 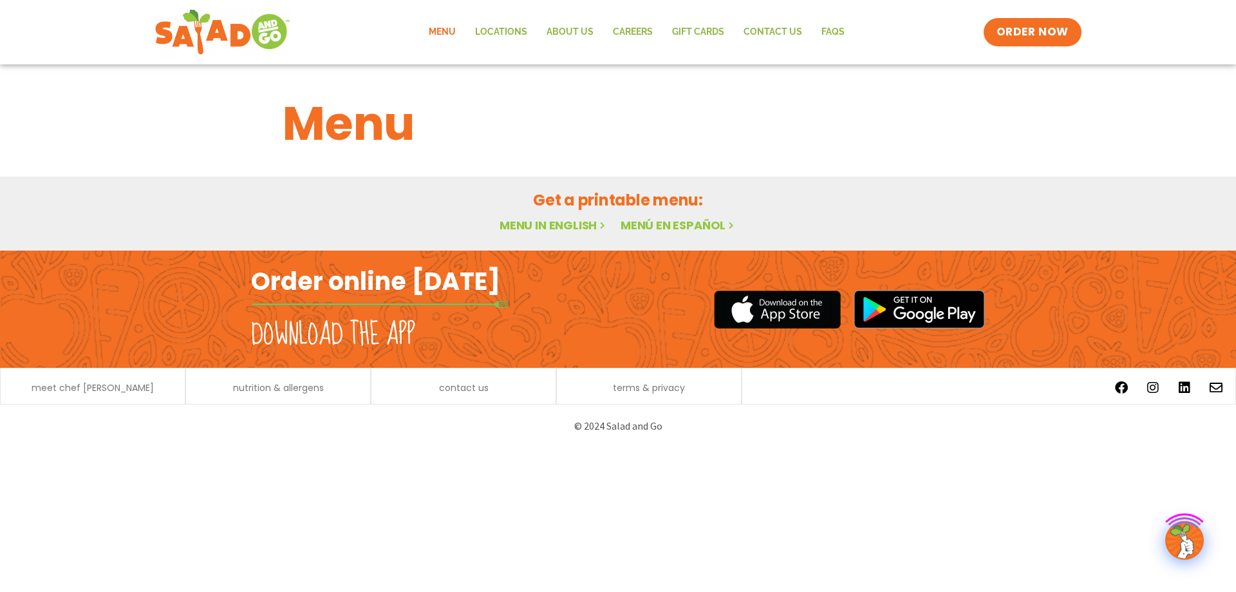 What do you see at coordinates (649, 388) in the screenshot?
I see `span: terms & privacy` at bounding box center [649, 388].